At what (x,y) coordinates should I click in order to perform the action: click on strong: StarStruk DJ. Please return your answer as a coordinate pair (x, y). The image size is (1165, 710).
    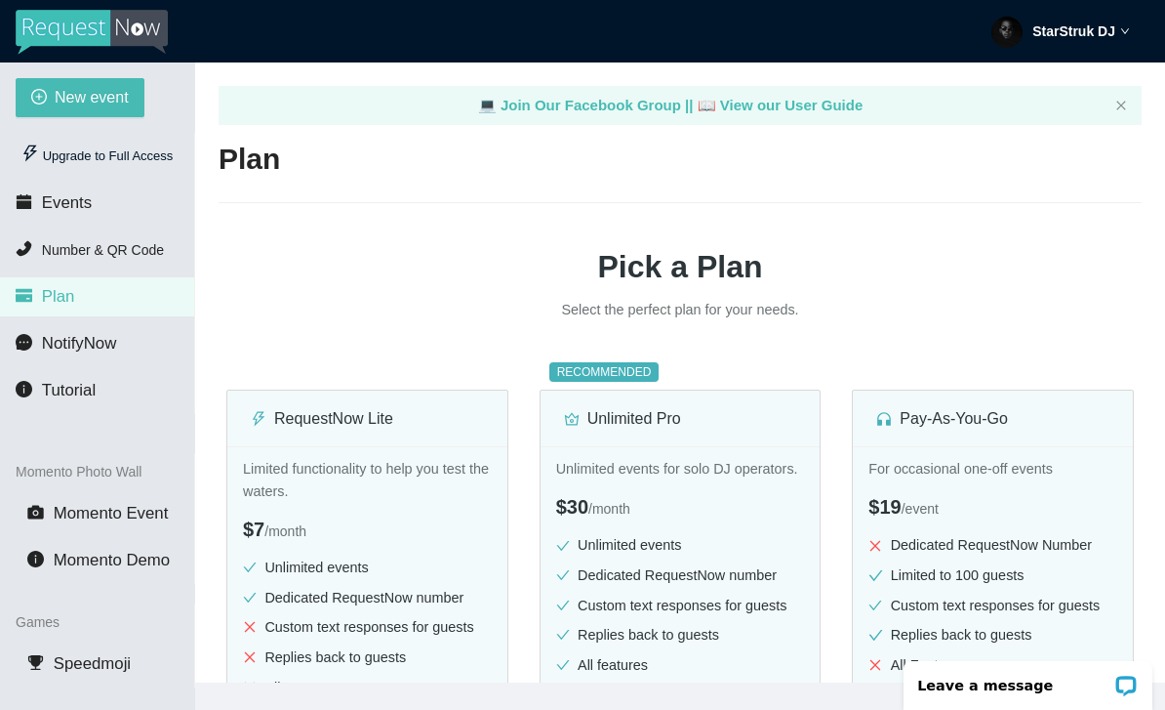
    Looking at the image, I should click on (1074, 31).